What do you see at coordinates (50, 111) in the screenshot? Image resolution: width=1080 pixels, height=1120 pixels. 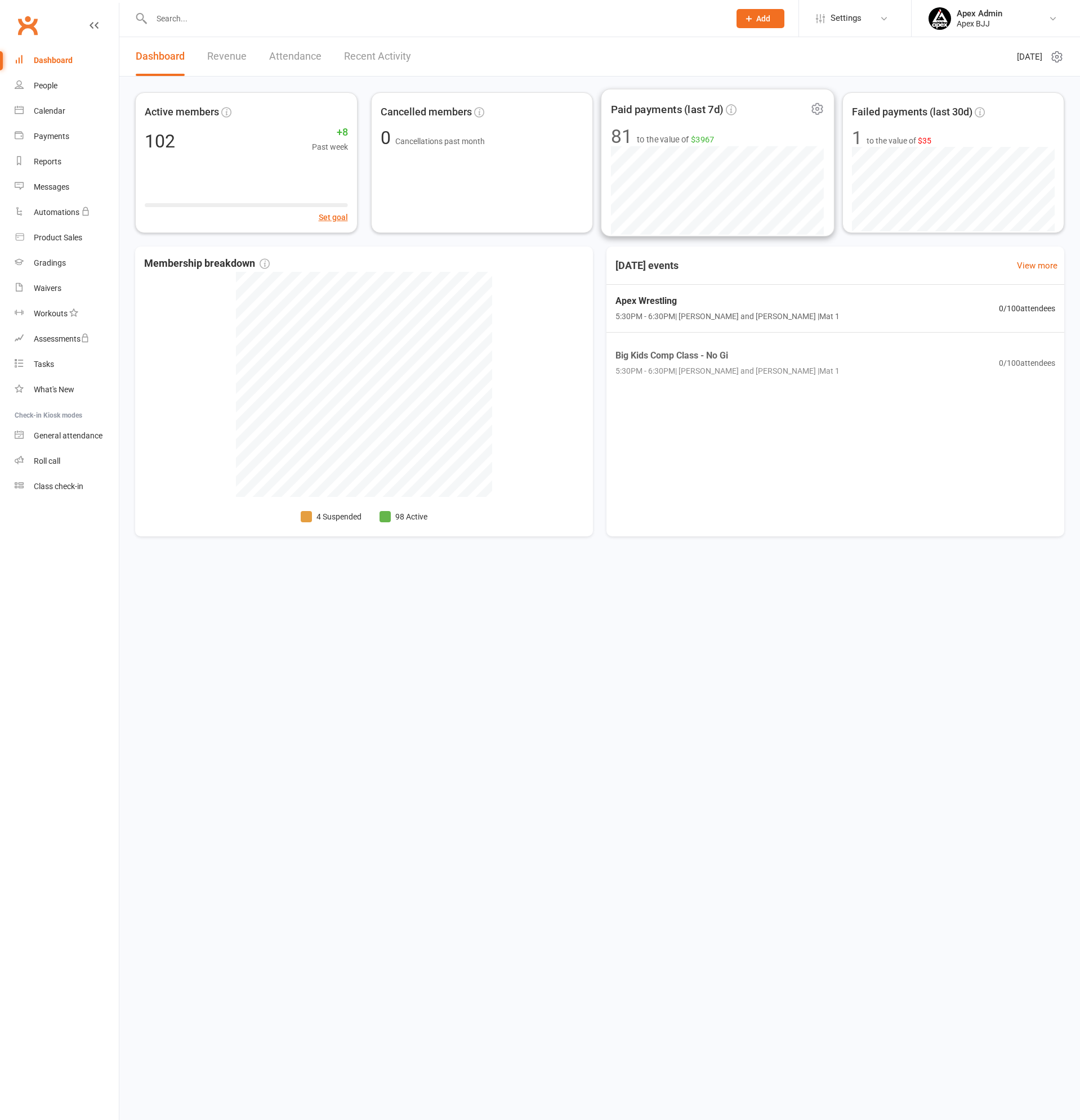 I see `div: Calendar` at bounding box center [50, 111].